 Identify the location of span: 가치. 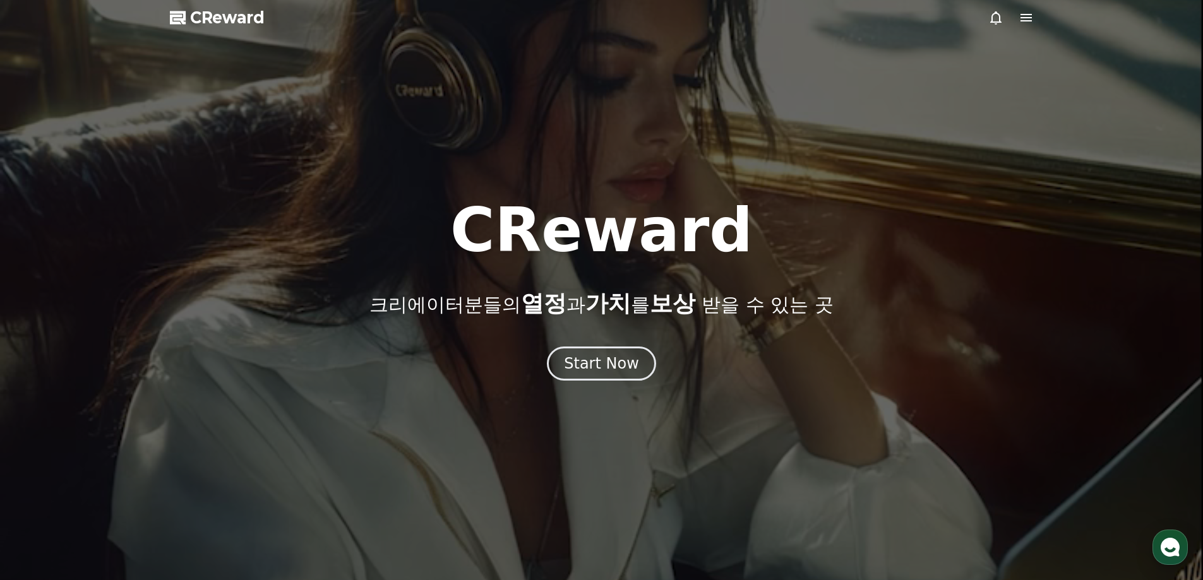
(608, 303).